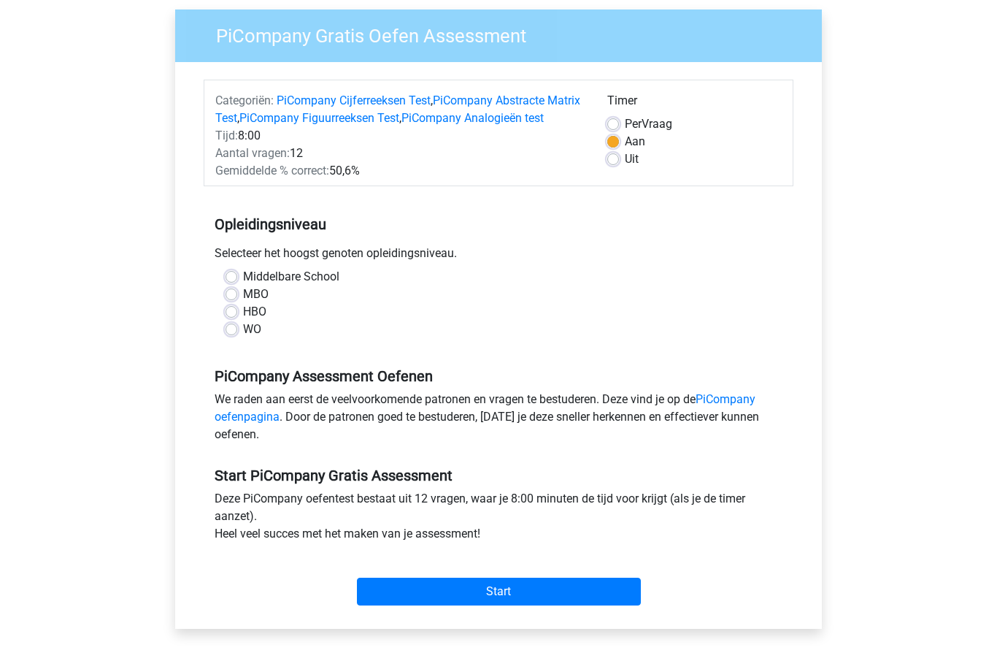 Image resolution: width=997 pixels, height=653 pixels. I want to click on label: Aan, so click(635, 142).